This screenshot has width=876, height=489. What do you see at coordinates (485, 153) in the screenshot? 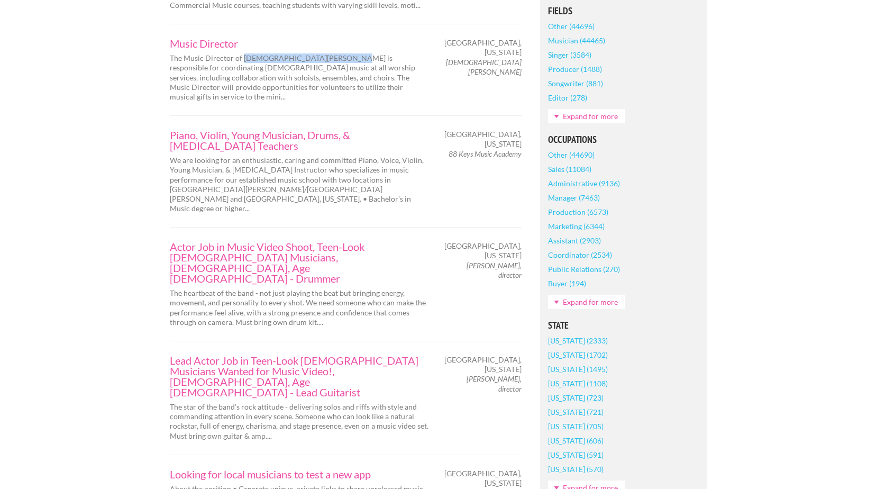
I see `em: 88 Keys Music Academy` at bounding box center [485, 153].